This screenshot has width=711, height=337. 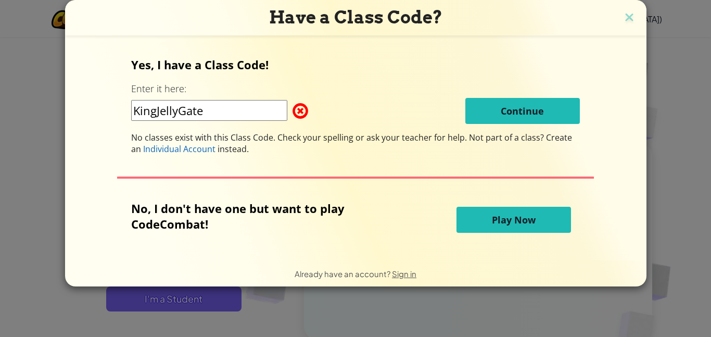 What do you see at coordinates (404, 273) in the screenshot?
I see `a: Sign in` at bounding box center [404, 273].